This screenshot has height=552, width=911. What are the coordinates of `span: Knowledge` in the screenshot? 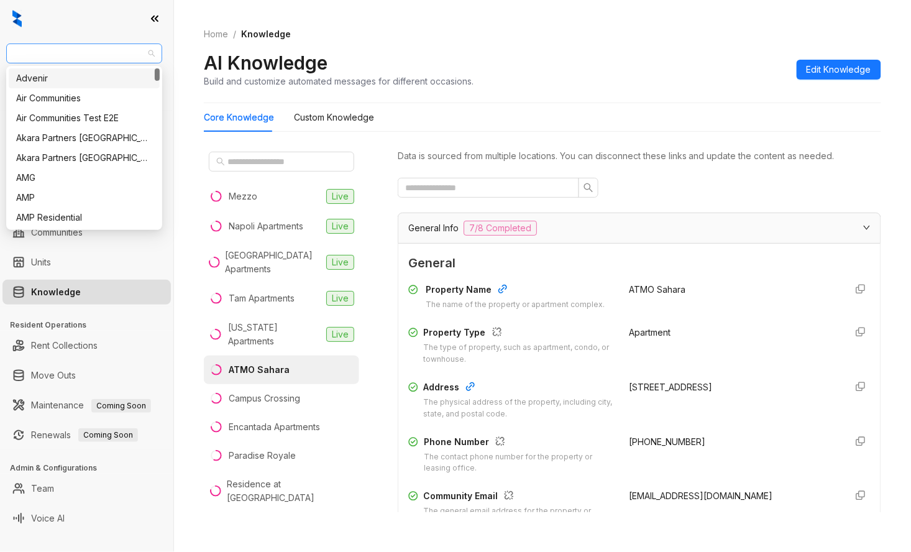 It's located at (266, 34).